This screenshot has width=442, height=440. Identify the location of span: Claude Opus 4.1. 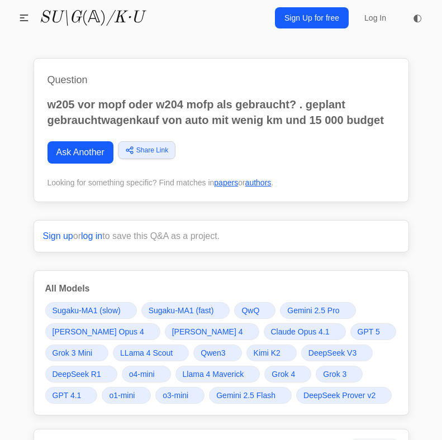
(300, 332).